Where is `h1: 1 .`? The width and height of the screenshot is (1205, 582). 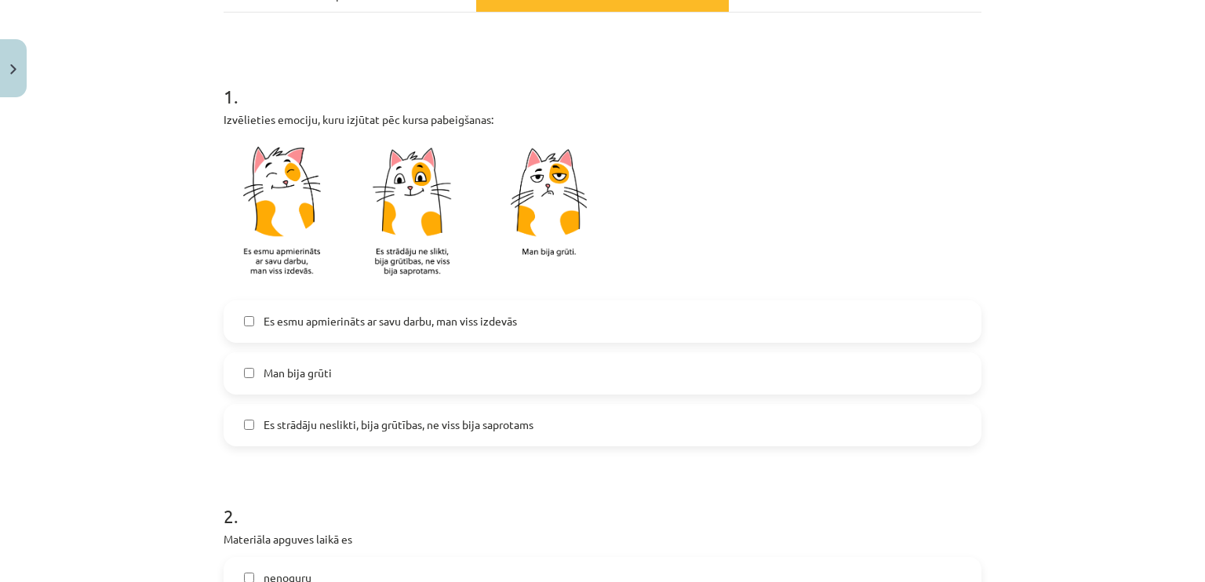
h1: 1 . is located at coordinates (603, 82).